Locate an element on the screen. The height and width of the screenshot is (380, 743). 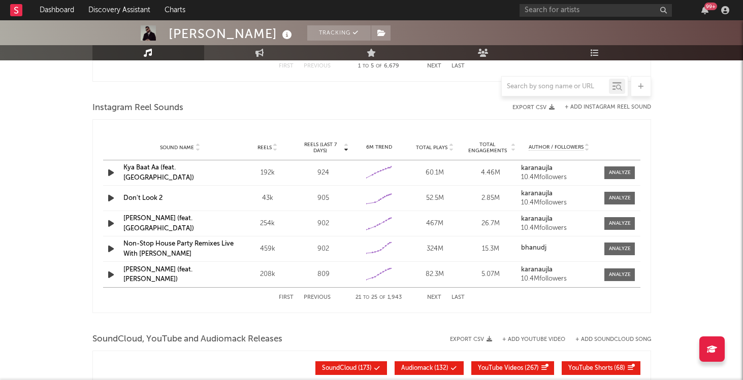
span: Author / Followers is located at coordinates (556, 147).